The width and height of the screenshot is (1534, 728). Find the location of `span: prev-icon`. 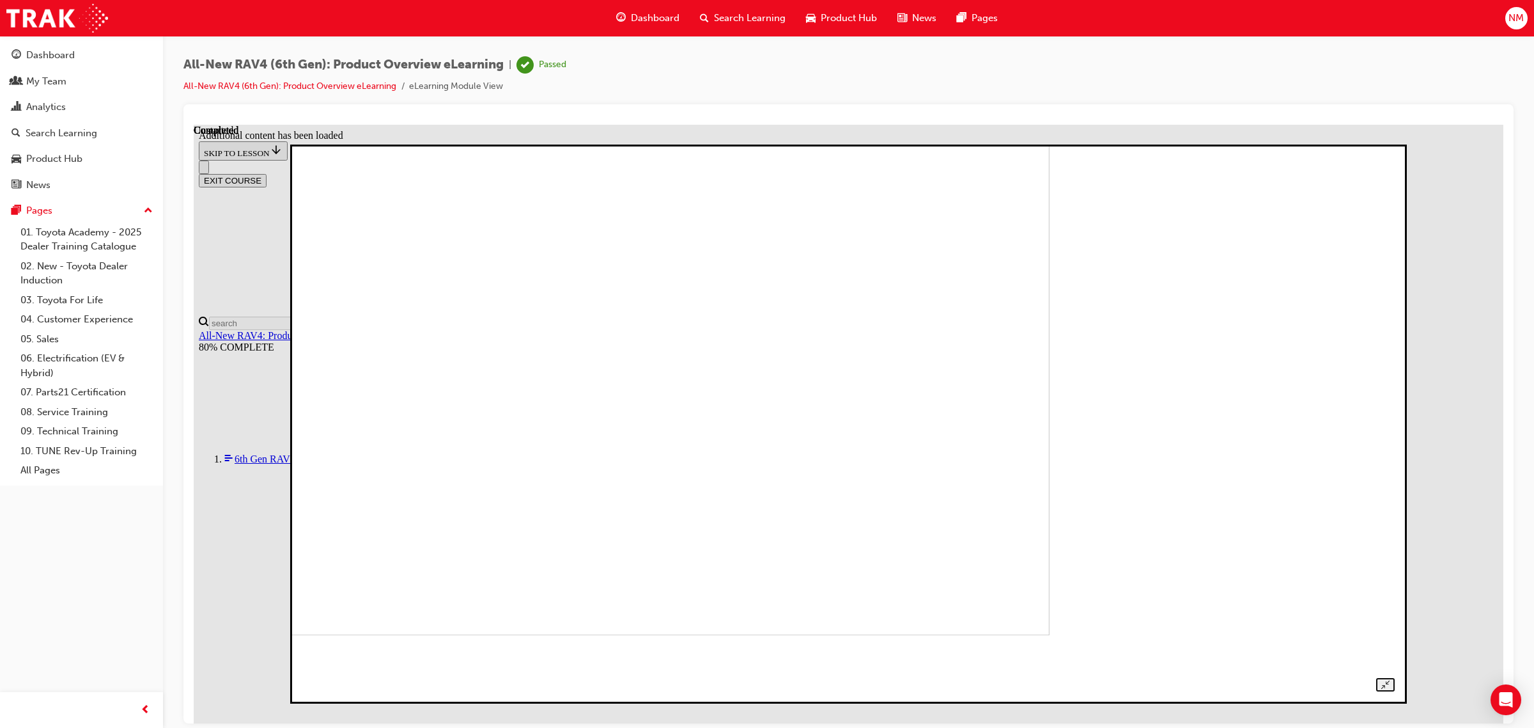

span: prev-icon is located at coordinates (145, 710).